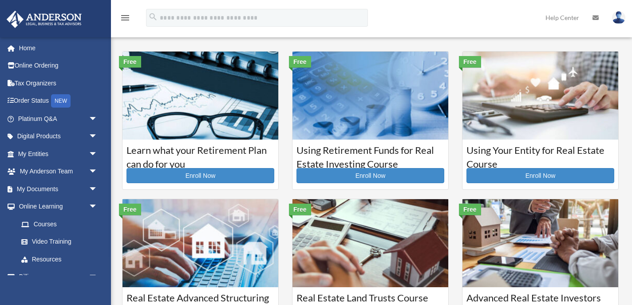 This screenshot has height=305, width=632. What do you see at coordinates (59, 66) in the screenshot?
I see `a: Online Ordering` at bounding box center [59, 66].